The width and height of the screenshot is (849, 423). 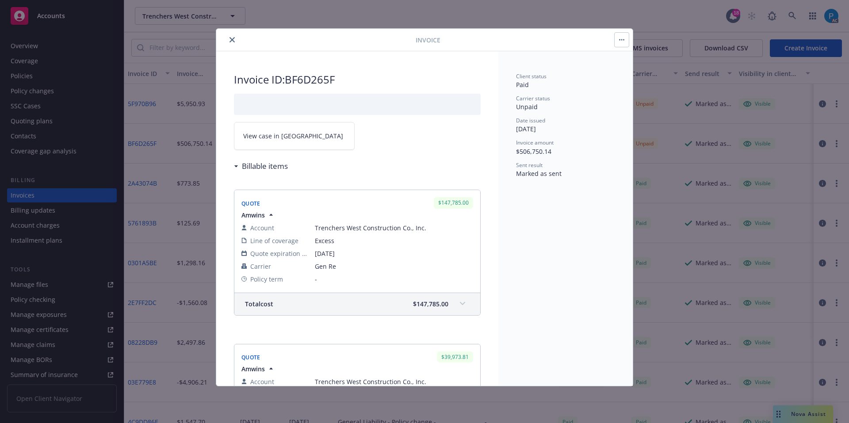 I want to click on span: Excess, so click(x=394, y=241).